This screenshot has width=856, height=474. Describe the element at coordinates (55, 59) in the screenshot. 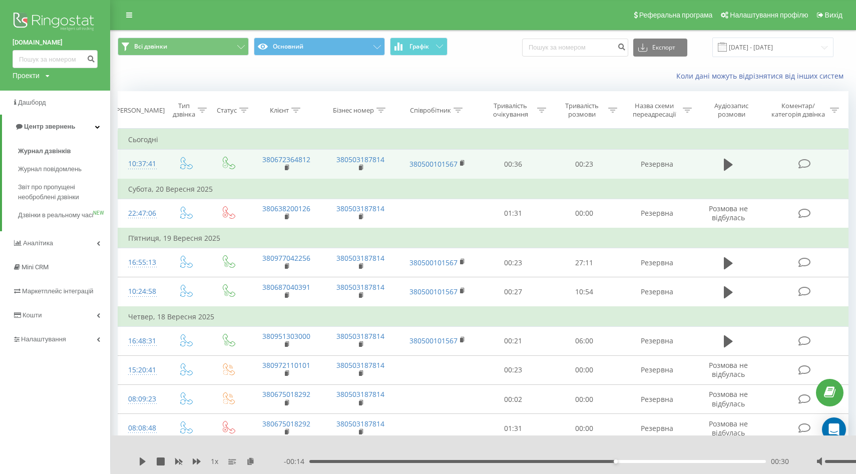

I see `input: Пошук за номером` at that location.